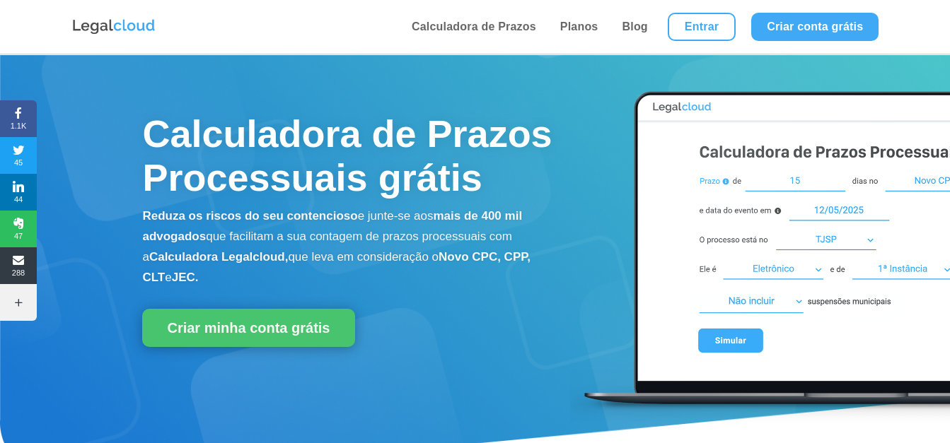 The height and width of the screenshot is (443, 950). What do you see at coordinates (336, 267) in the screenshot?
I see `b: Novo CPC, CPP, CLT` at bounding box center [336, 267].